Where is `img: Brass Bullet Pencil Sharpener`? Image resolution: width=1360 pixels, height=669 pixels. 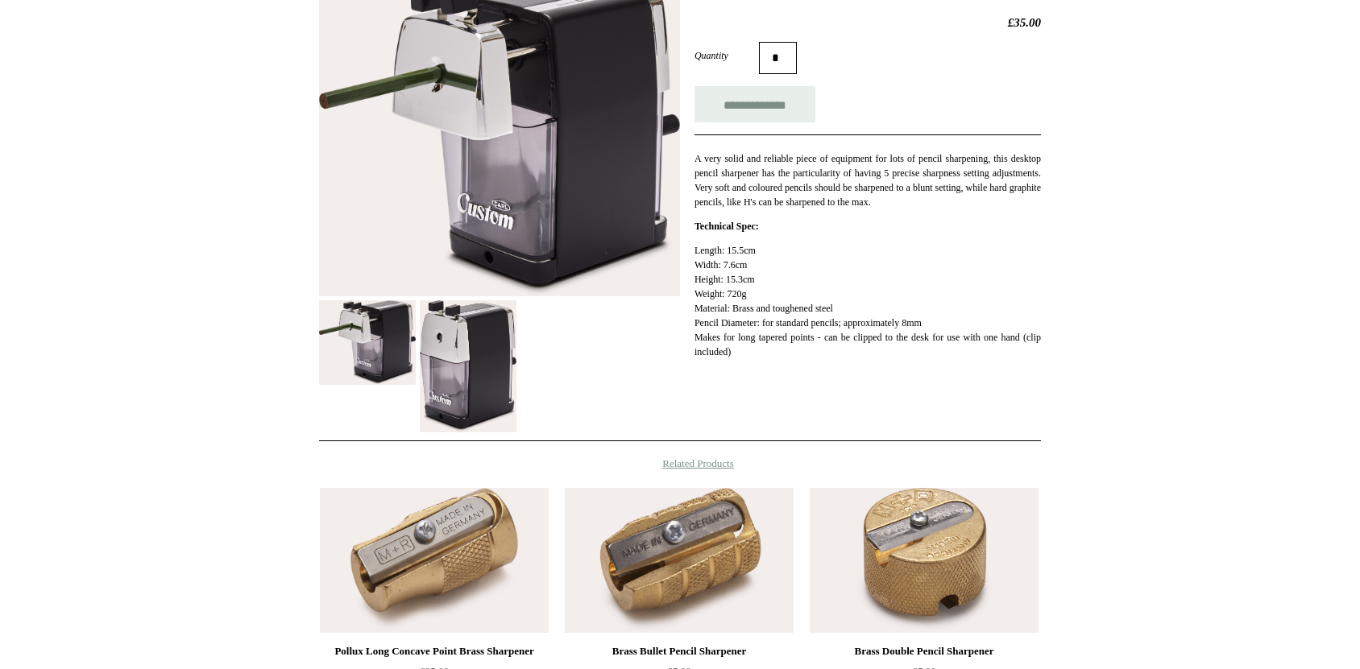
img: Brass Bullet Pencil Sharpener is located at coordinates (679, 561).